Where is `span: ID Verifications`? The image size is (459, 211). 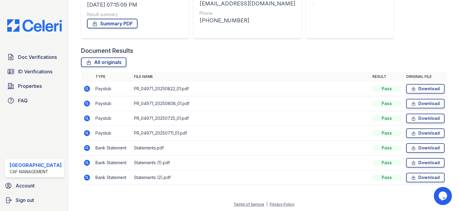 span: ID Verifications is located at coordinates (35, 71).